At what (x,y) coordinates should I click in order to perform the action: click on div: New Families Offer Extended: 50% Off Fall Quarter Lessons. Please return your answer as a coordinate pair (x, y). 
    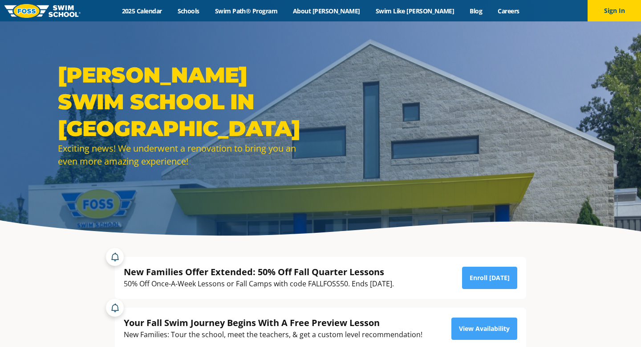
    Looking at the image, I should click on (259, 271).